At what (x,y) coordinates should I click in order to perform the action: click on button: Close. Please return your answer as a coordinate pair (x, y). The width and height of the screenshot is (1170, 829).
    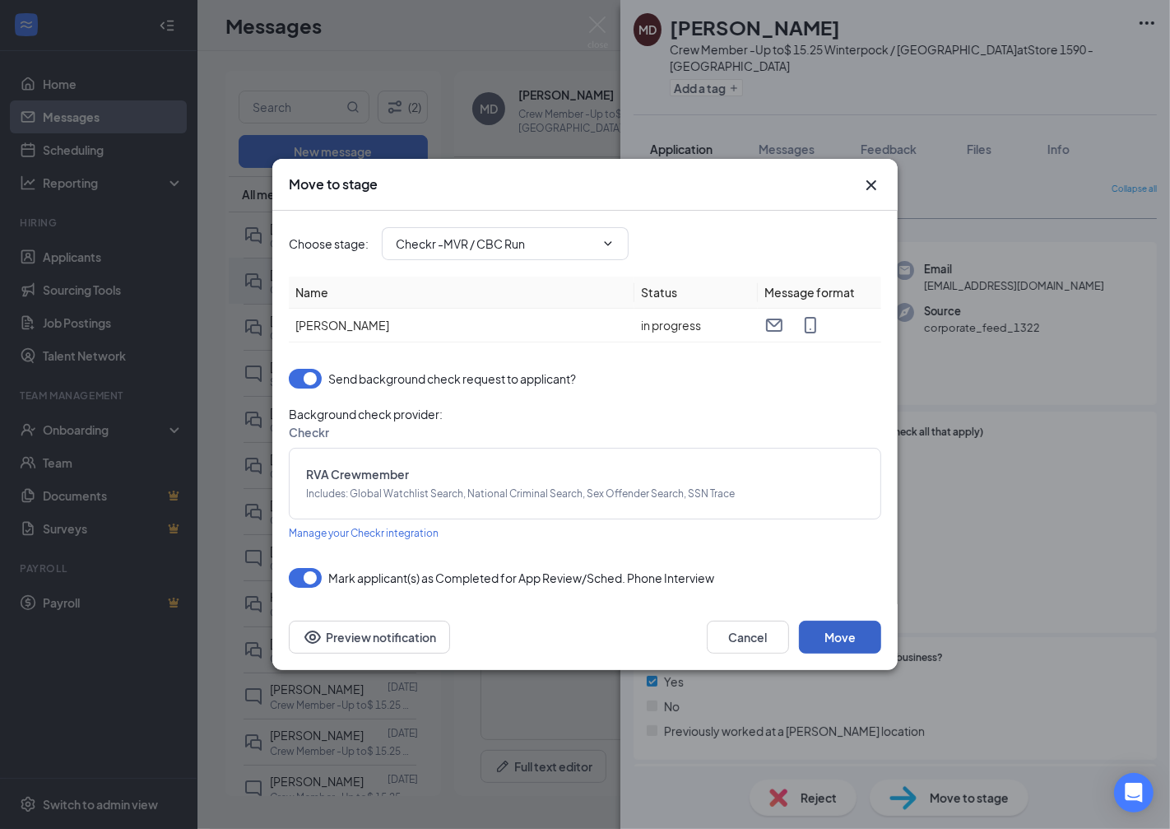
    Looking at the image, I should click on (871, 185).